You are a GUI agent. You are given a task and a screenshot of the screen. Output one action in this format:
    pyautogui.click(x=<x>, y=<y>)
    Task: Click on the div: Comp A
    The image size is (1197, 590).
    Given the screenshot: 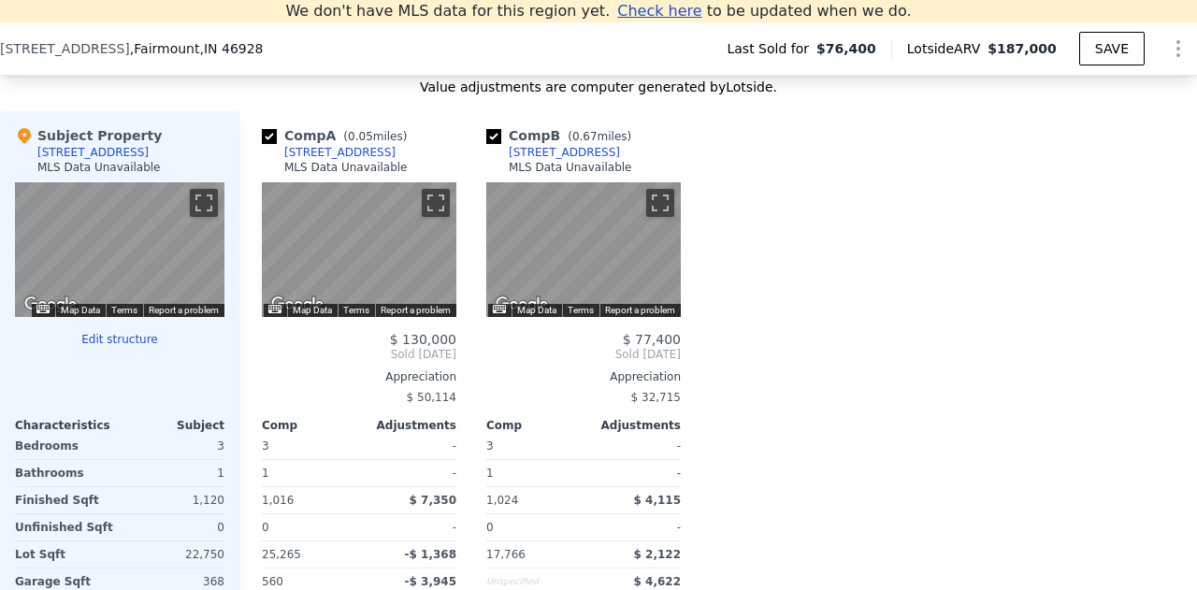 What is the action you would take?
    pyautogui.click(x=338, y=136)
    